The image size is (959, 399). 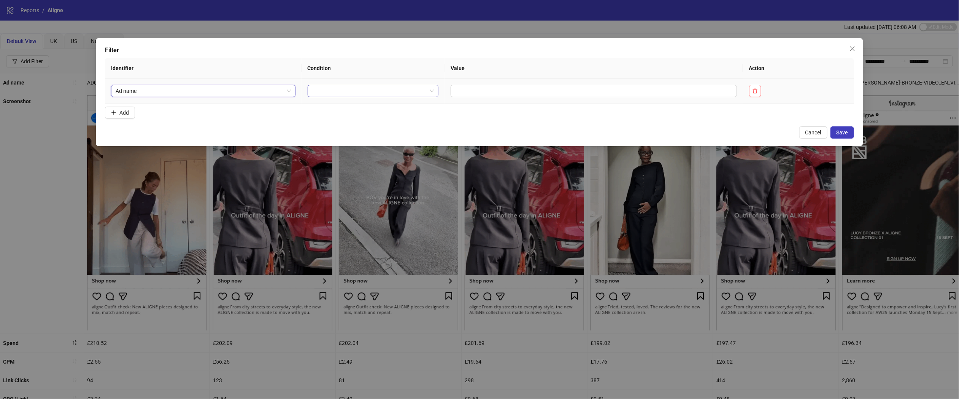 What do you see at coordinates (114, 113) in the screenshot?
I see `span: plus` at bounding box center [114, 113].